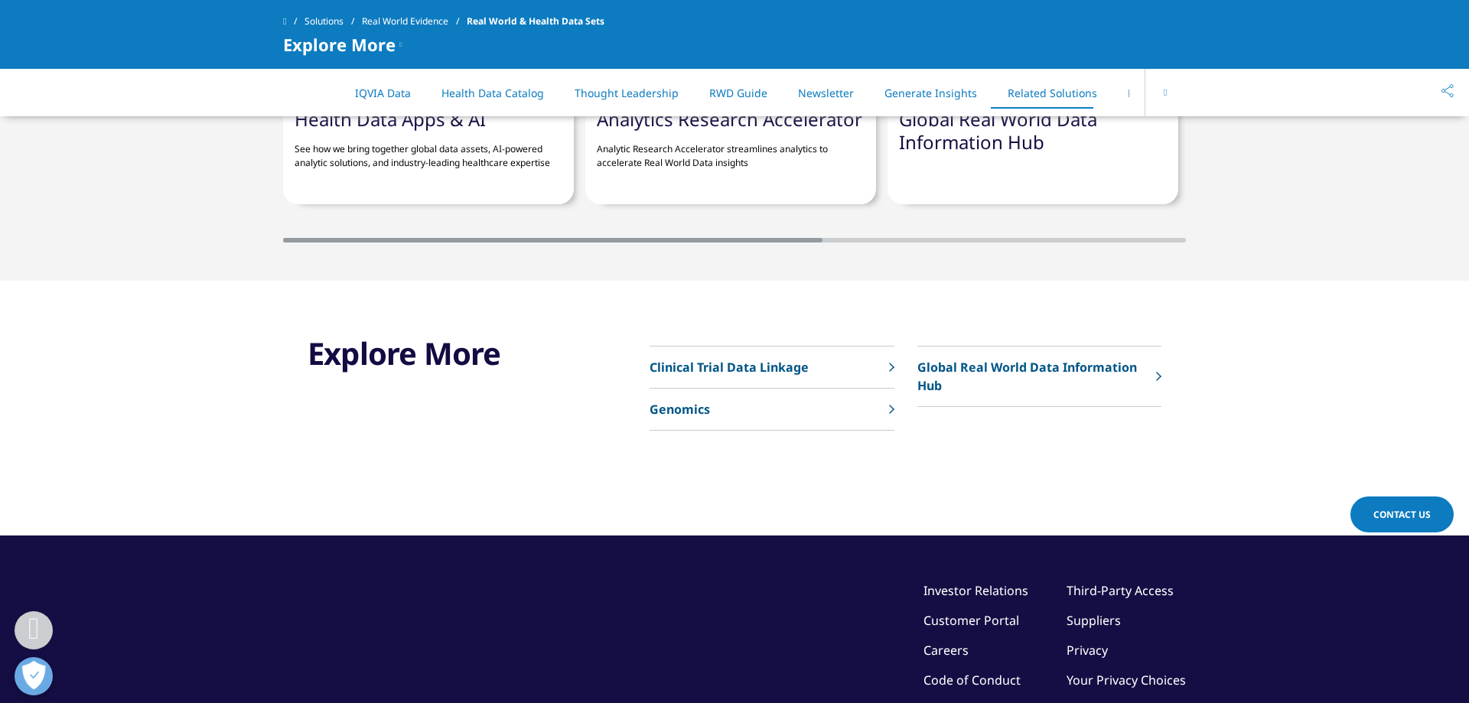 This screenshot has height=703, width=1469. I want to click on a: Thought Leadership, so click(627, 93).